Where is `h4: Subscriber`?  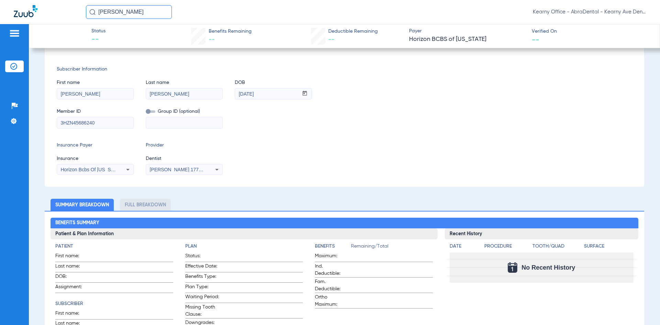 h4: Subscriber is located at coordinates (114, 303).